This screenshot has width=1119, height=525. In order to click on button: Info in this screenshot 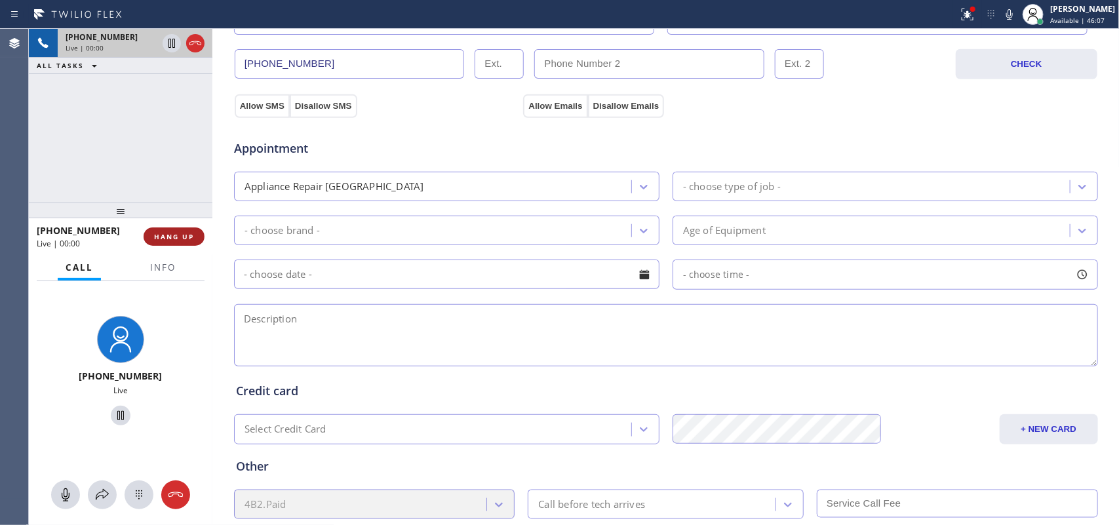, I will do `click(163, 268)`.